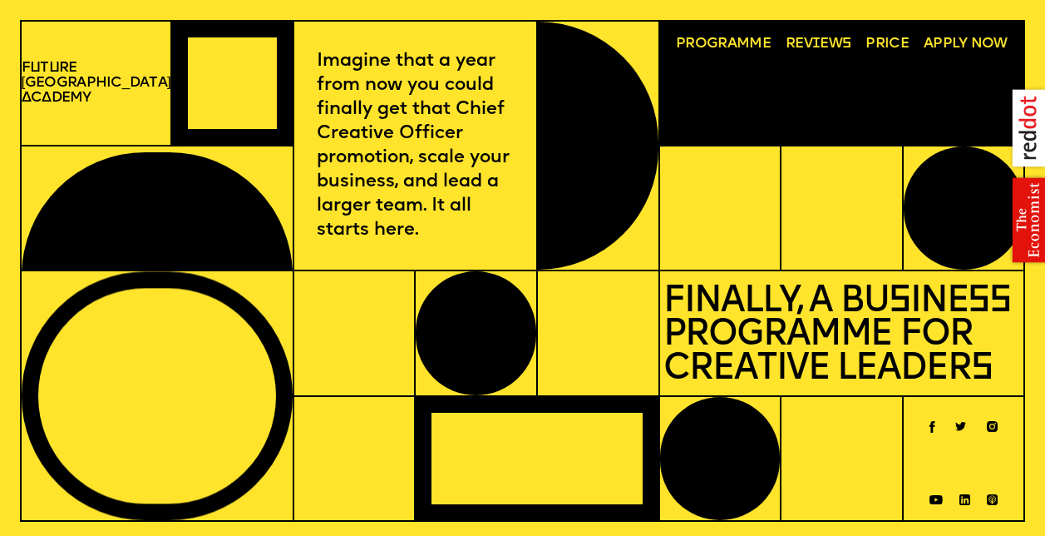 Image resolution: width=1045 pixels, height=536 pixels. What do you see at coordinates (887, 44) in the screenshot?
I see `span: Price` at bounding box center [887, 44].